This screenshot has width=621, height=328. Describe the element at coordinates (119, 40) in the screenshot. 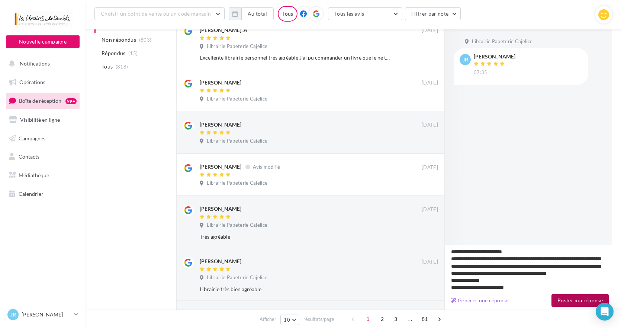

I see `span: Non répondus` at that location.